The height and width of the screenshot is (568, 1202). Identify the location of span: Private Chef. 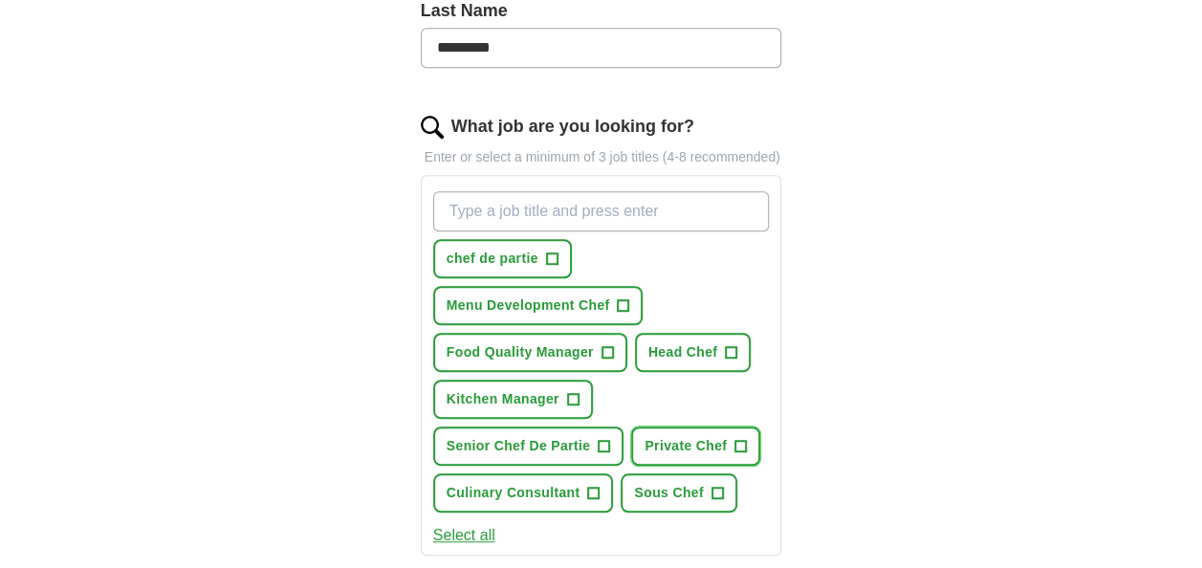
(686, 446).